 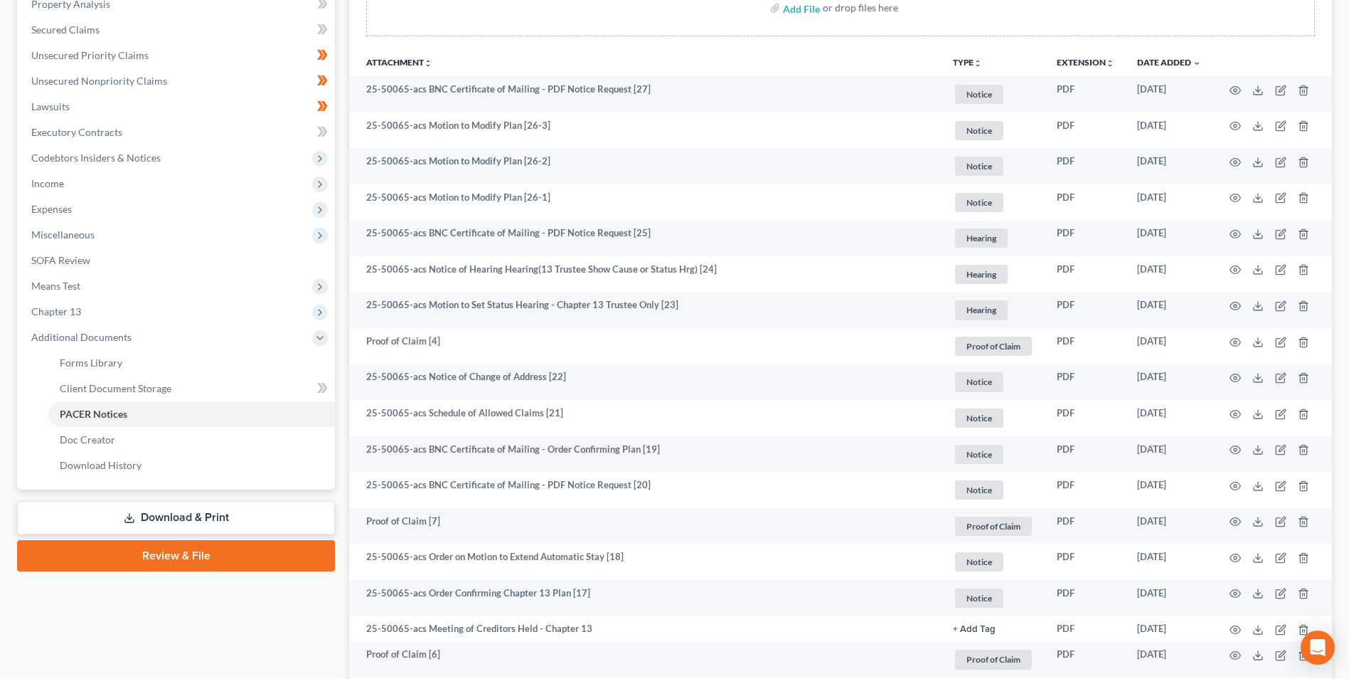 I want to click on span: Miscellaneous, so click(x=63, y=234).